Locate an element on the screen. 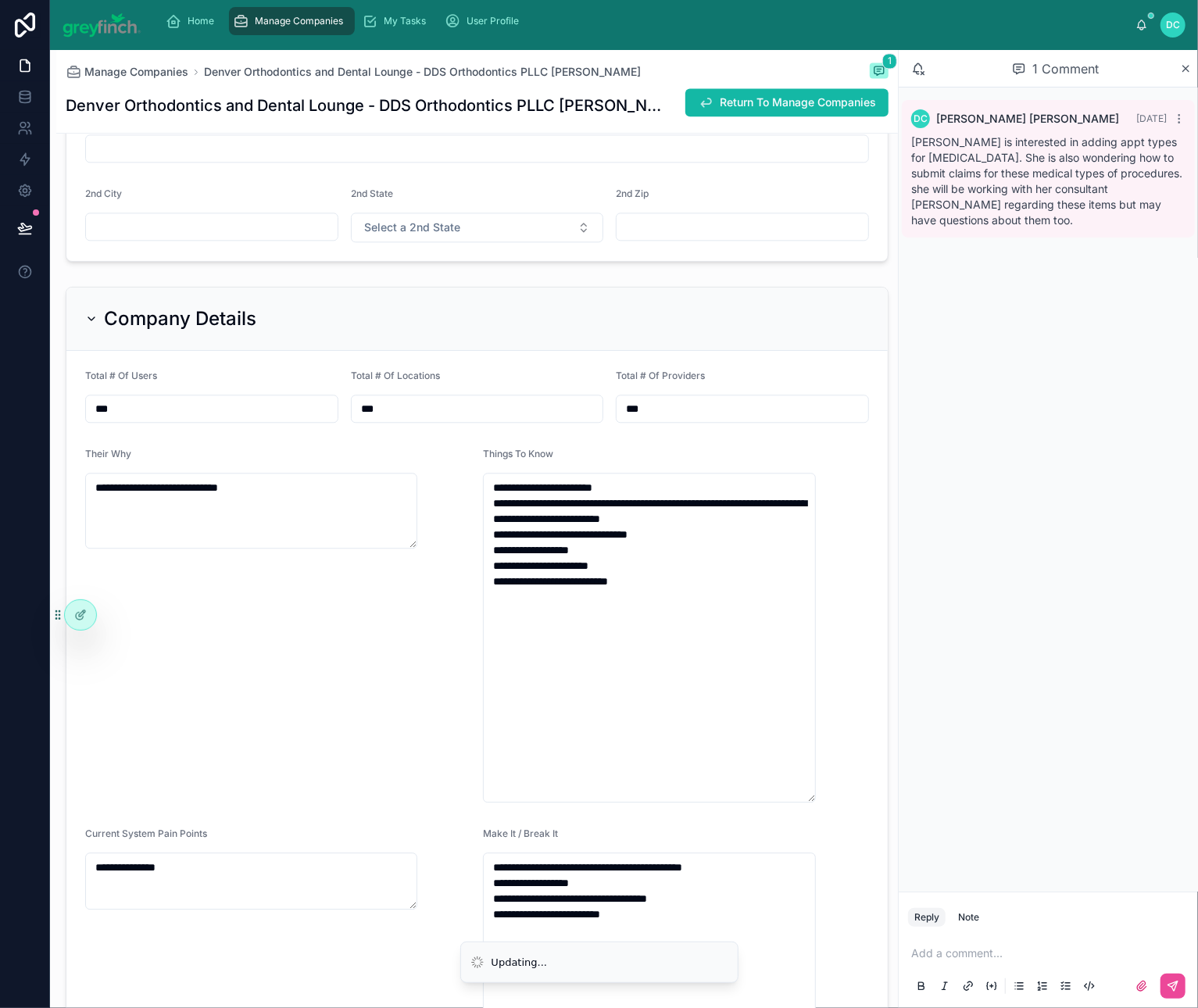  a: Home is located at coordinates (194, 21).